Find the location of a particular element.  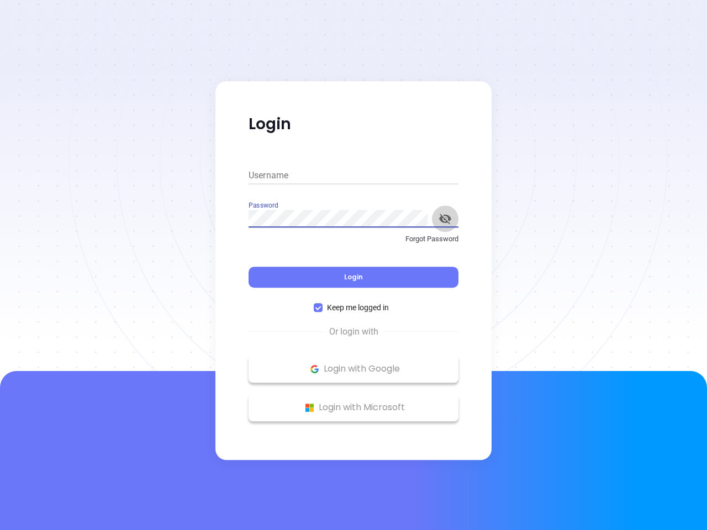

a: Forgot Password is located at coordinates (354, 244).